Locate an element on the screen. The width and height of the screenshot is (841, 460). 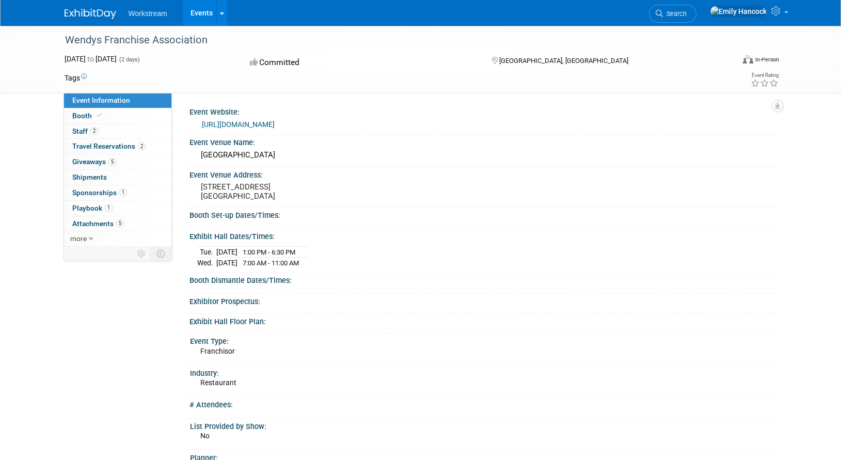
span: Staff is located at coordinates (85, 131).